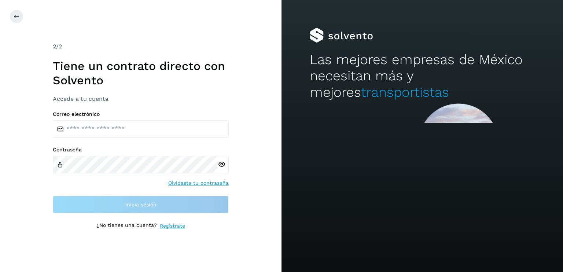  What do you see at coordinates (141, 99) in the screenshot?
I see `h3: Accede a tu cuenta` at bounding box center [141, 99].